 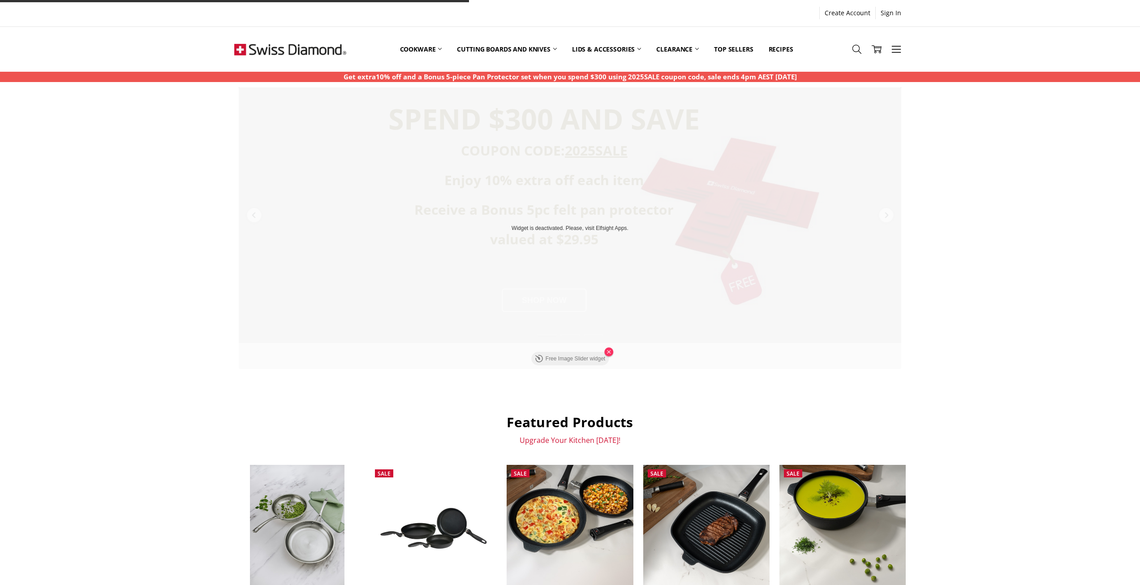 What do you see at coordinates (290, 49) in the screenshot?
I see `img: Free Shipping On Every Order` at bounding box center [290, 49].